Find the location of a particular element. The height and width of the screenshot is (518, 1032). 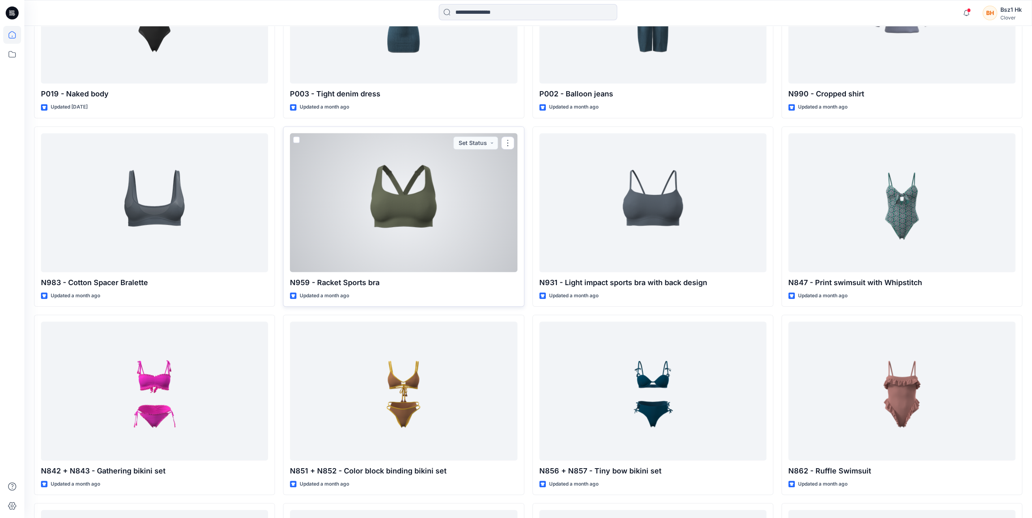

p: N931 - Light impact sports bra with back design is located at coordinates (653, 283).